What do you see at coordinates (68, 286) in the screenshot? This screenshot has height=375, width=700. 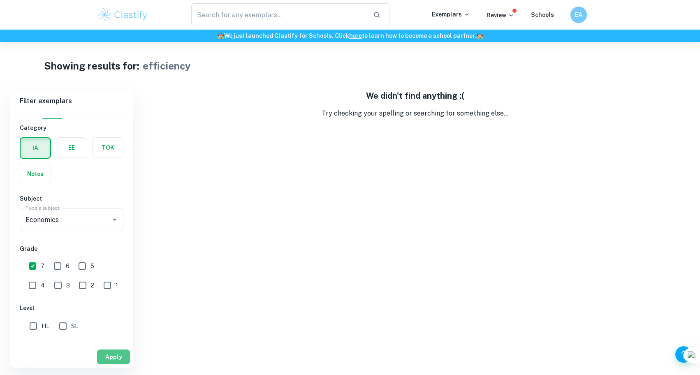 I see `span: 3` at bounding box center [68, 286].